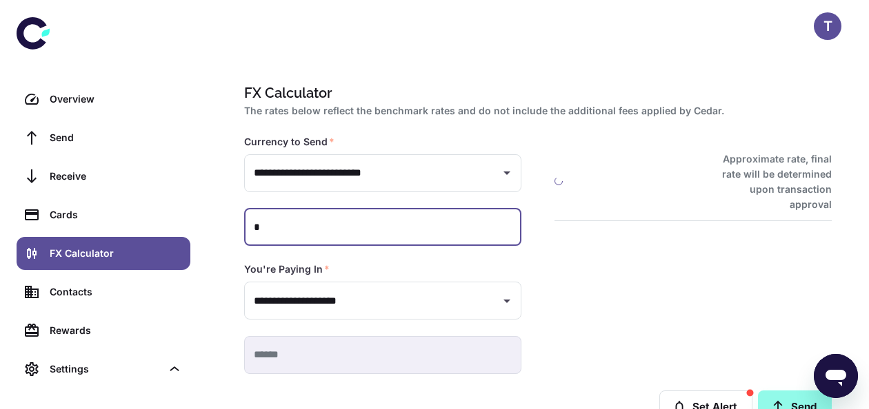  What do you see at coordinates (116, 254) in the screenshot?
I see `div: FX Calculator` at bounding box center [116, 254].